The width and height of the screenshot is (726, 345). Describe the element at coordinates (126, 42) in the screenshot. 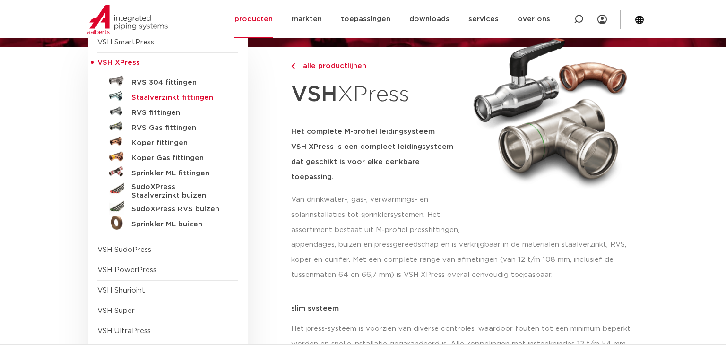

I see `a: VSH SmartPress` at that location.